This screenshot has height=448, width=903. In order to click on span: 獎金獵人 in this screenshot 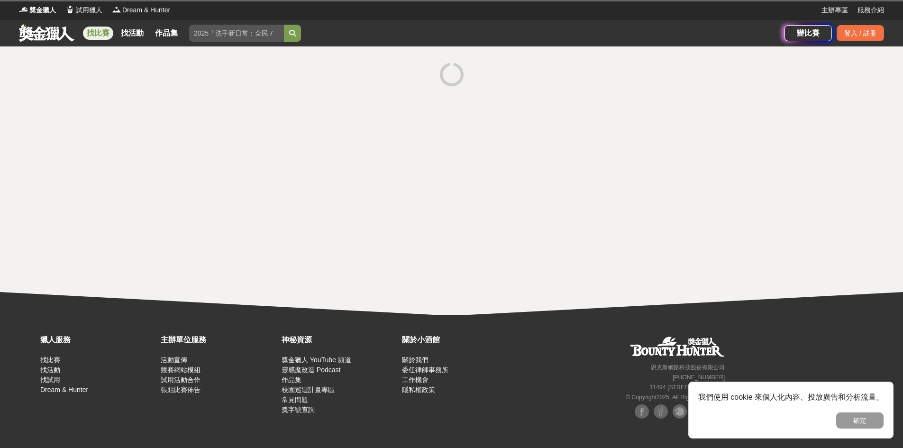, I will do `click(43, 10)`.